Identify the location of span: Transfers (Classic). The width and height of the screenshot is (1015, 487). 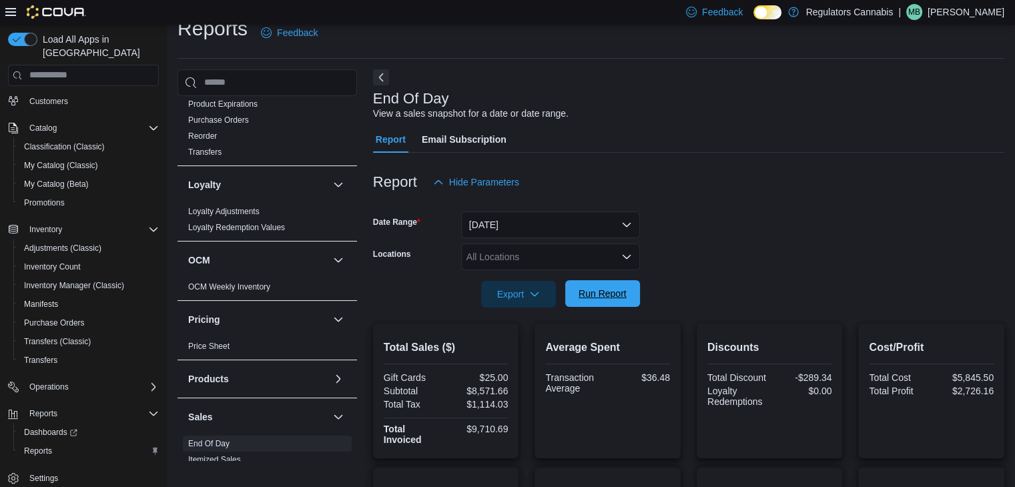
(57, 342).